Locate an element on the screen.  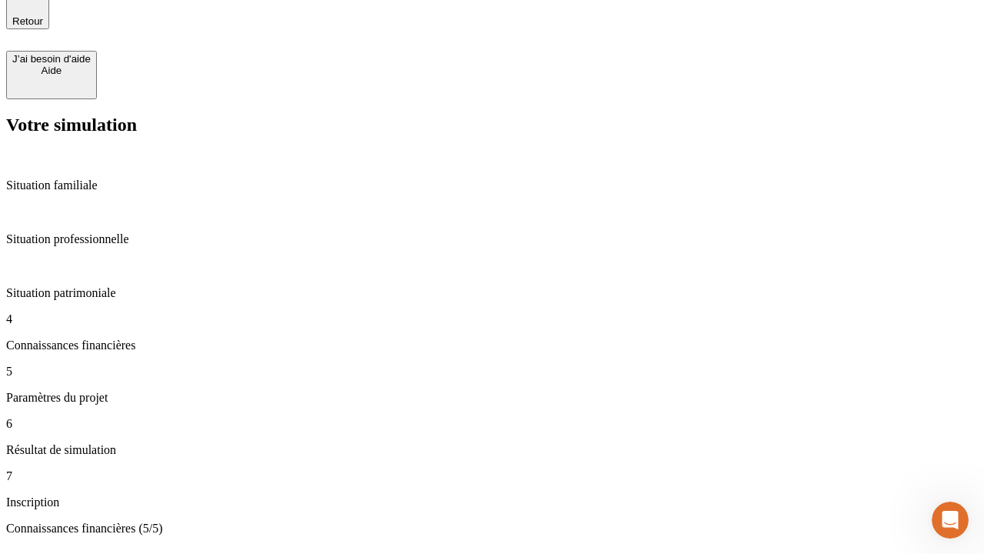
p: Inscription is located at coordinates (492, 502).